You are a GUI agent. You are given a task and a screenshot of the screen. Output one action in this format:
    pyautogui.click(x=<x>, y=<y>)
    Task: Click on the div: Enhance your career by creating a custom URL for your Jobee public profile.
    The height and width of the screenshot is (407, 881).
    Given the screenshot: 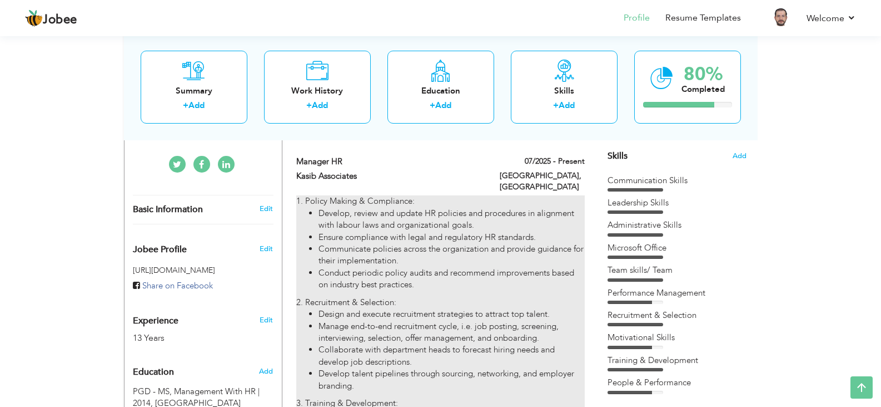 What is the action you would take?
    pyautogui.click(x=203, y=246)
    